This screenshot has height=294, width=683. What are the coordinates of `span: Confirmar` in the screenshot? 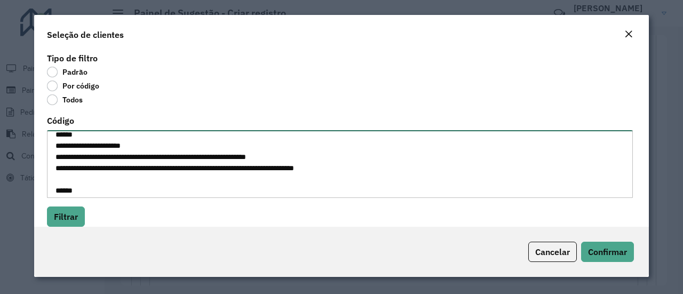 It's located at (608, 252).